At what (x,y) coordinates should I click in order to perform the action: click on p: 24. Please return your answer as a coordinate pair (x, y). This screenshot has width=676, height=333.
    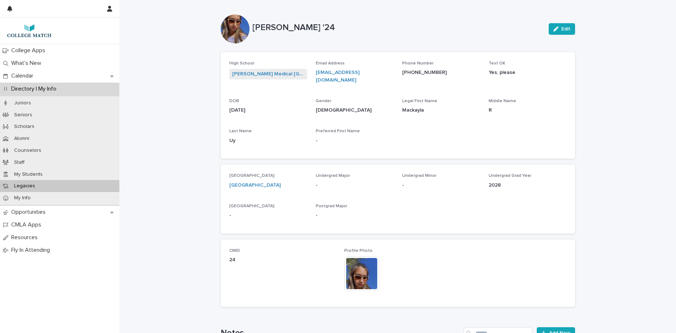
    Looking at the image, I should click on (283, 259).